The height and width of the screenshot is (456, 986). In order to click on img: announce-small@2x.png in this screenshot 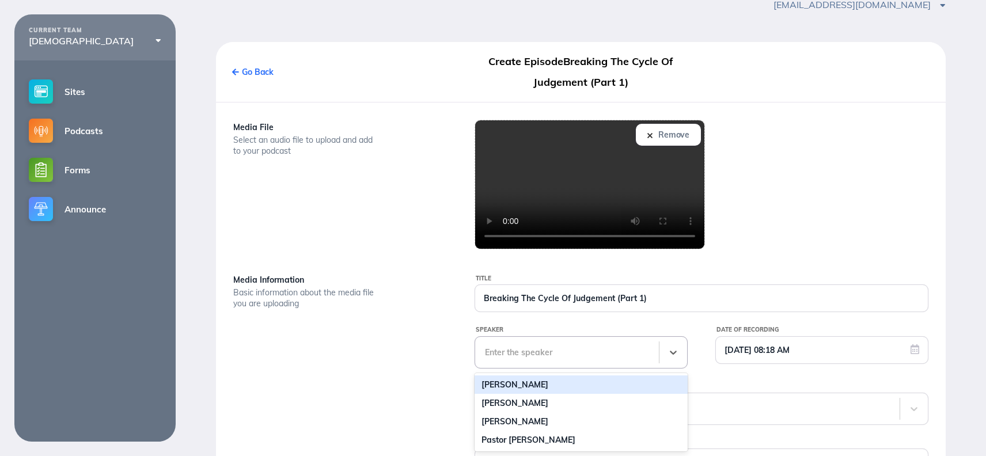, I will do `click(41, 209)`.